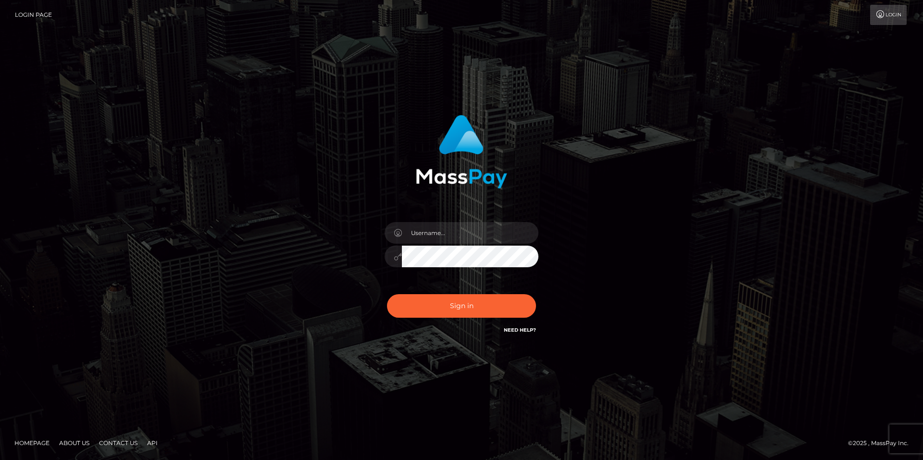 The height and width of the screenshot is (460, 923). Describe the element at coordinates (888, 15) in the screenshot. I see `a: Login` at that location.